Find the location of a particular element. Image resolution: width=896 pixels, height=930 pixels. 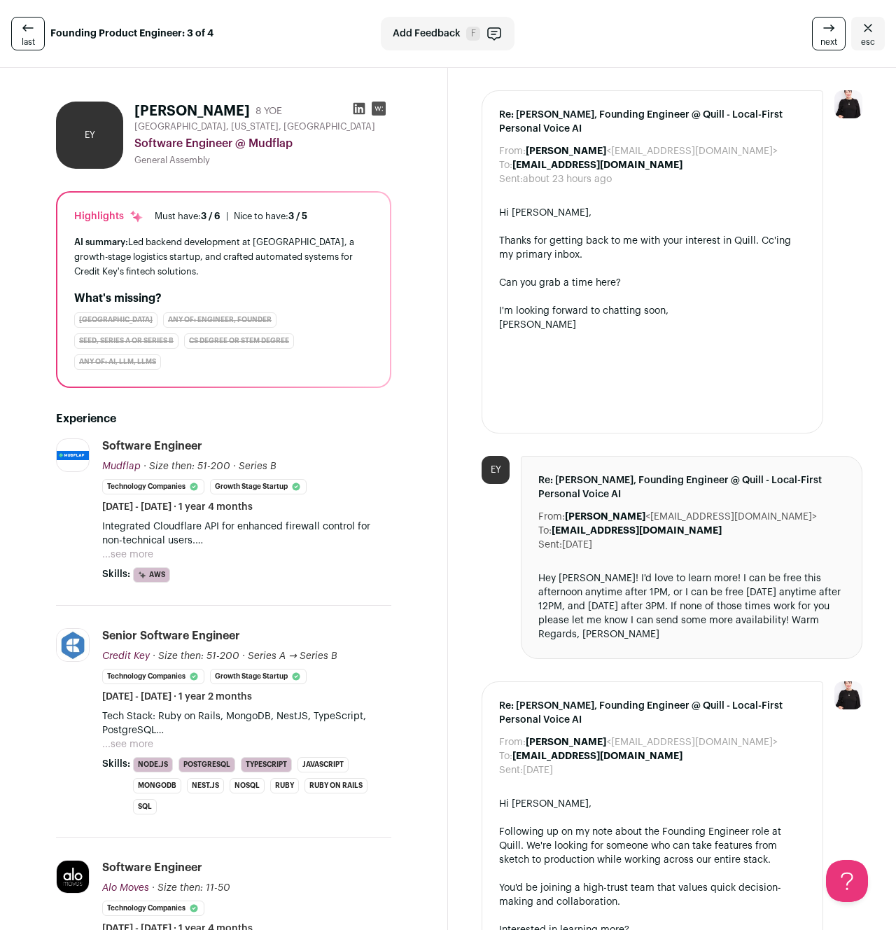

div: General Assembly is located at coordinates (263, 160).